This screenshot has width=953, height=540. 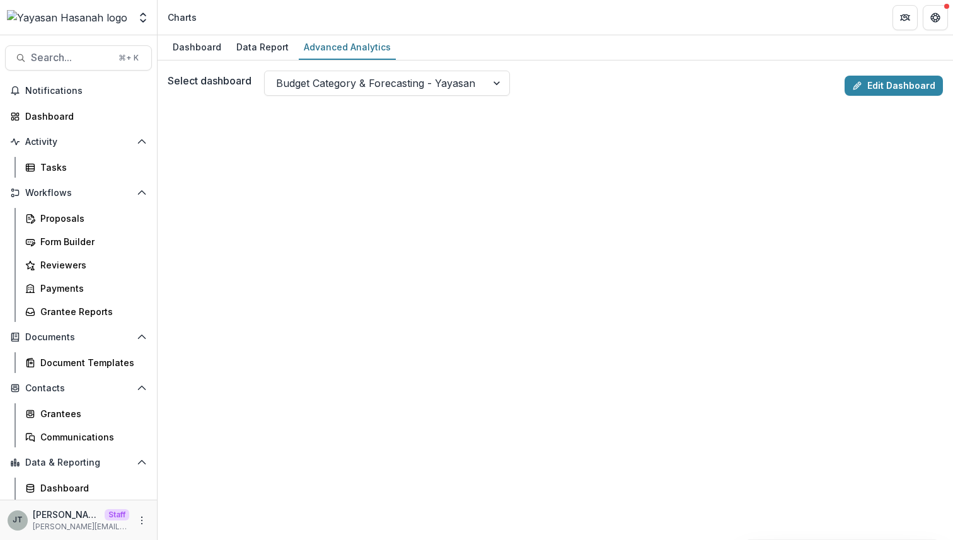 I want to click on a: Document Templates, so click(x=86, y=362).